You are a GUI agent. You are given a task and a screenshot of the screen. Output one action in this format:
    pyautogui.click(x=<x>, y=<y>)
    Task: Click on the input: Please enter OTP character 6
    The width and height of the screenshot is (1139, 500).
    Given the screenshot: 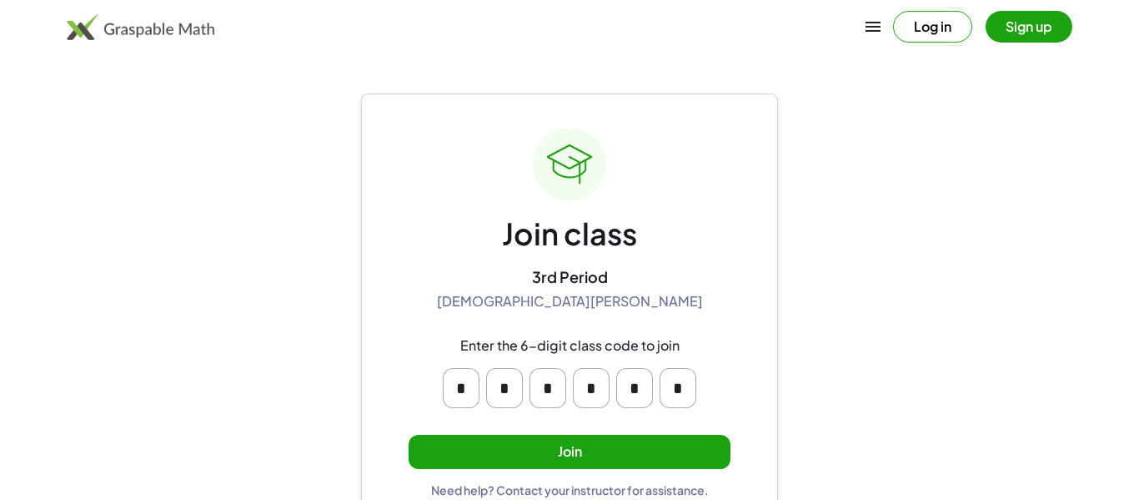 What is the action you would take?
    pyautogui.click(x=678, y=388)
    